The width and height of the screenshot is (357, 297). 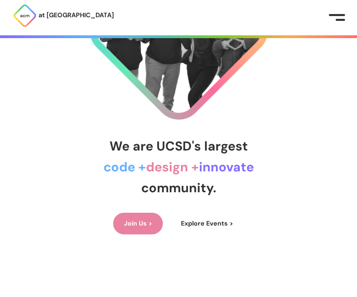 What do you see at coordinates (25, 16) in the screenshot?
I see `img: ACM Logo` at bounding box center [25, 16].